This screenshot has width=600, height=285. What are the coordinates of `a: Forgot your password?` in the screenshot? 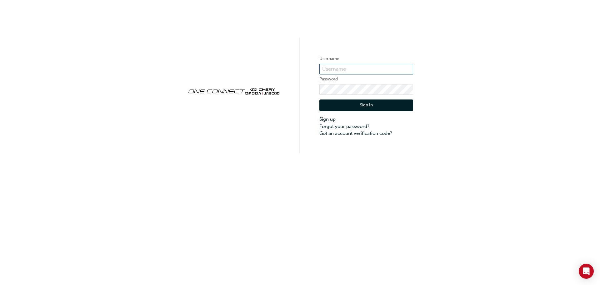 It's located at (366, 126).